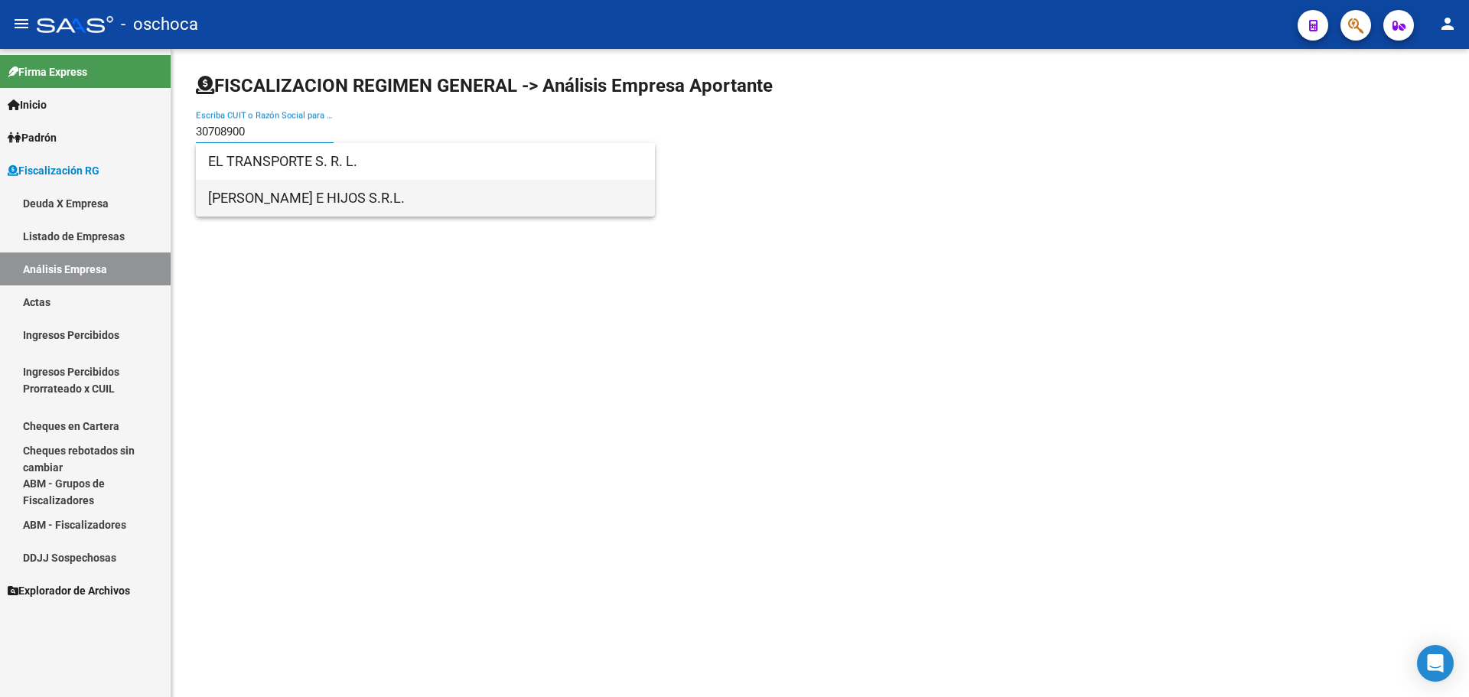  What do you see at coordinates (1435, 663) in the screenshot?
I see `div: Open Intercom Messenger` at bounding box center [1435, 663].